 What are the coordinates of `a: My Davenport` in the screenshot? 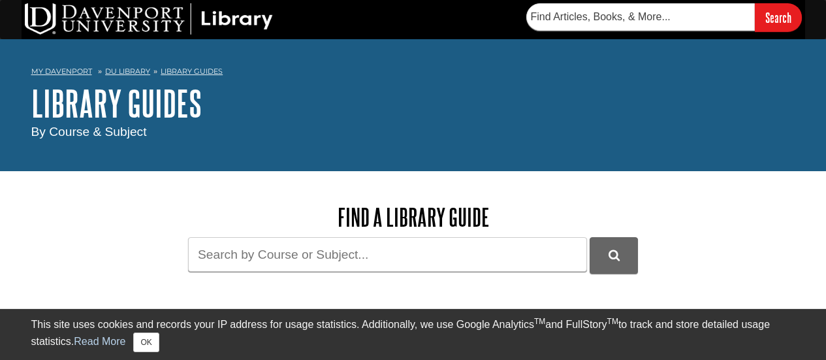 It's located at (61, 71).